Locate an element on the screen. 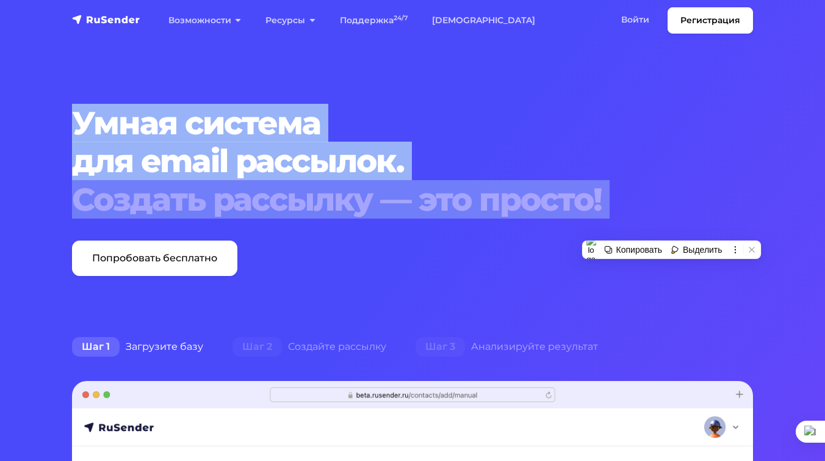 Image resolution: width=825 pixels, height=461 pixels. a: Войти is located at coordinates (636, 20).